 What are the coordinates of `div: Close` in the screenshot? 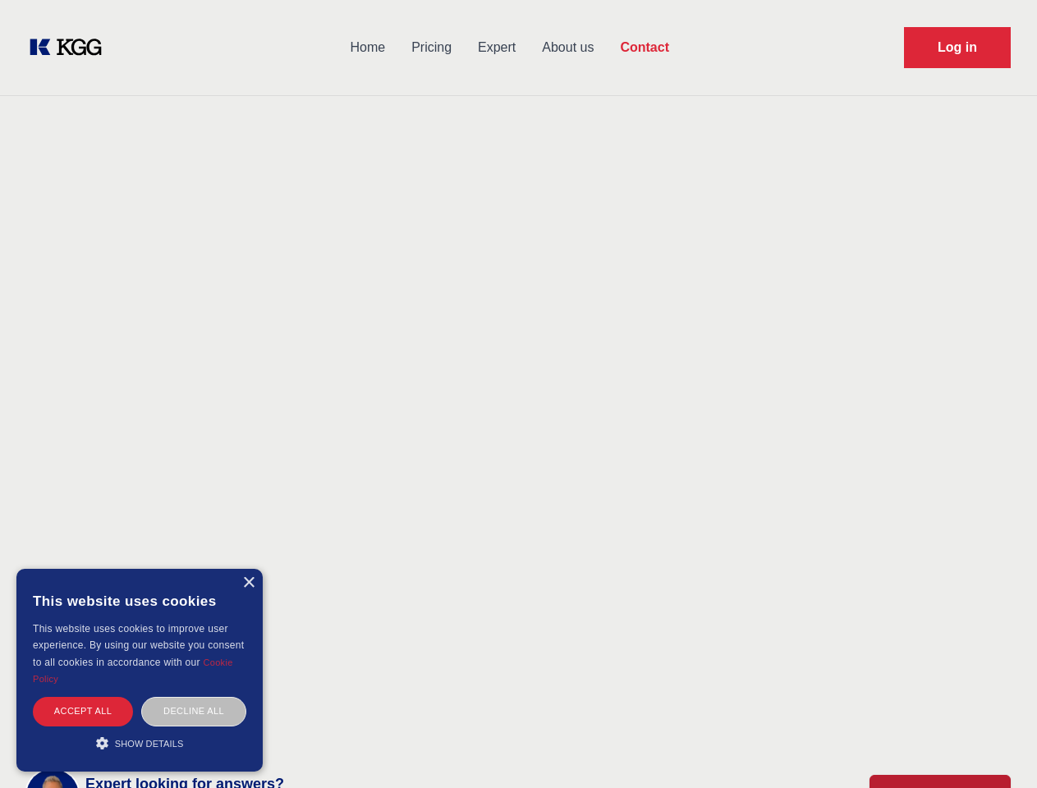 It's located at (248, 583).